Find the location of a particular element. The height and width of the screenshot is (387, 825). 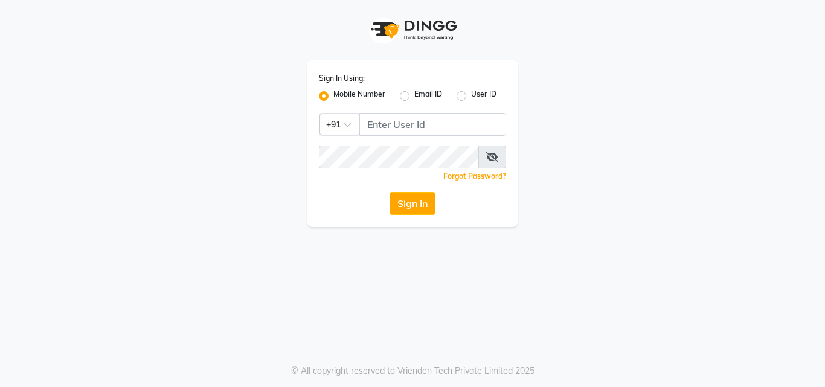

label: Mobile Number is located at coordinates (359, 96).